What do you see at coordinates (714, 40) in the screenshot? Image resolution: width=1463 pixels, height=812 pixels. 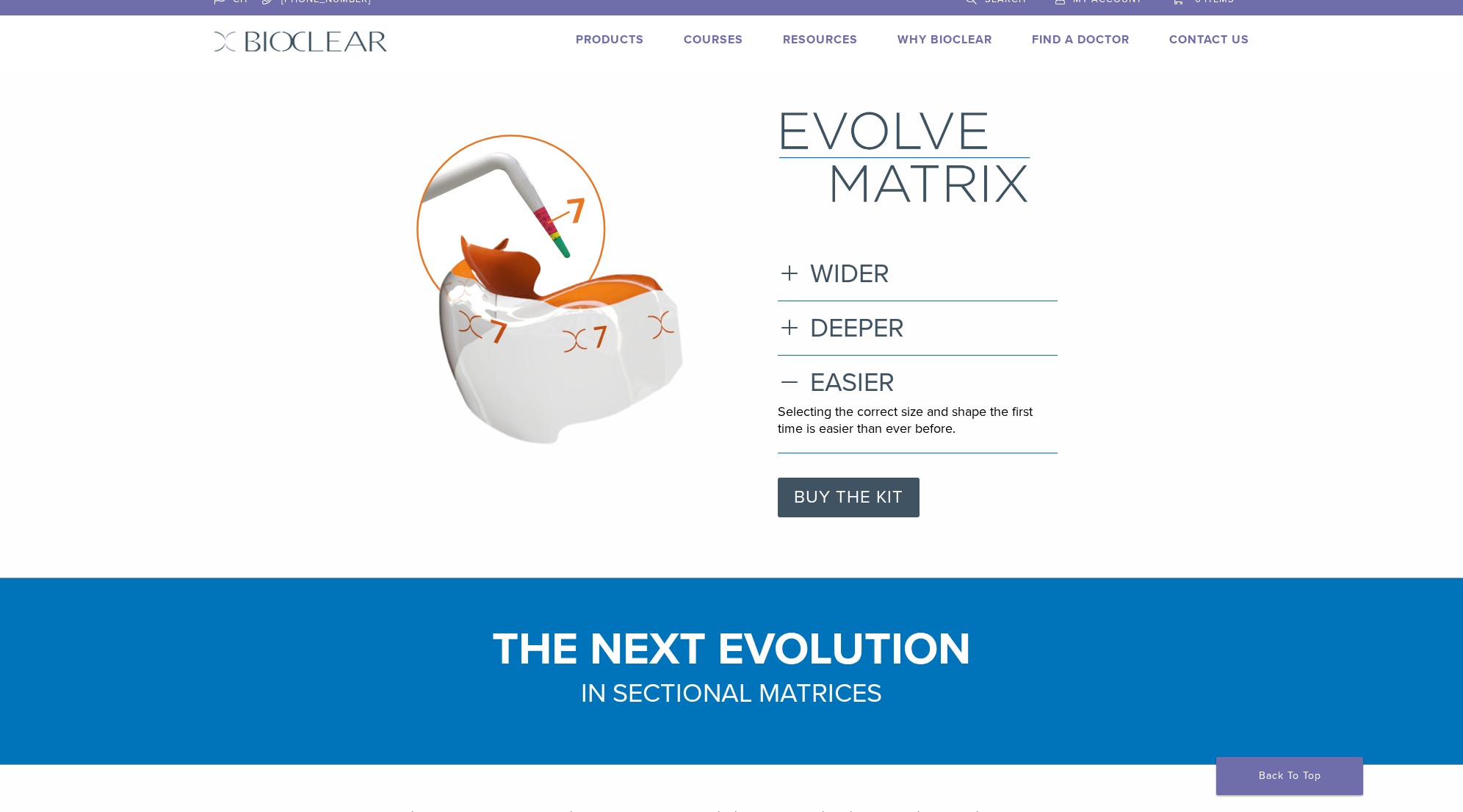 I see `a: Courses` at bounding box center [714, 40].